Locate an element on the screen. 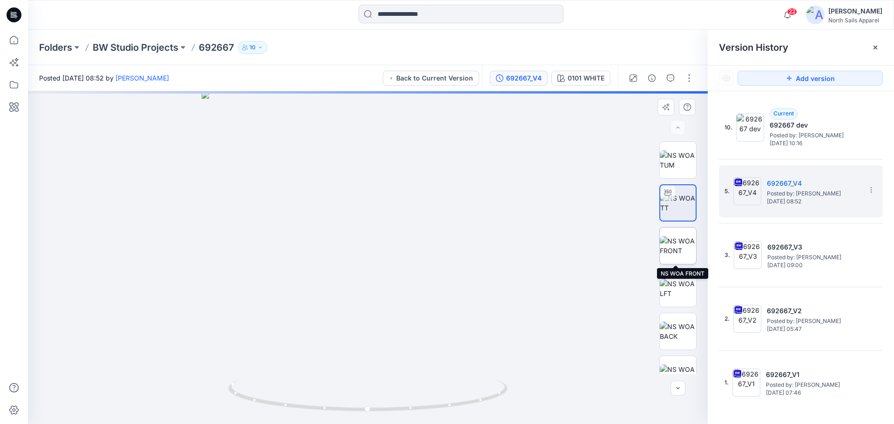  span: 3. is located at coordinates (727, 255).